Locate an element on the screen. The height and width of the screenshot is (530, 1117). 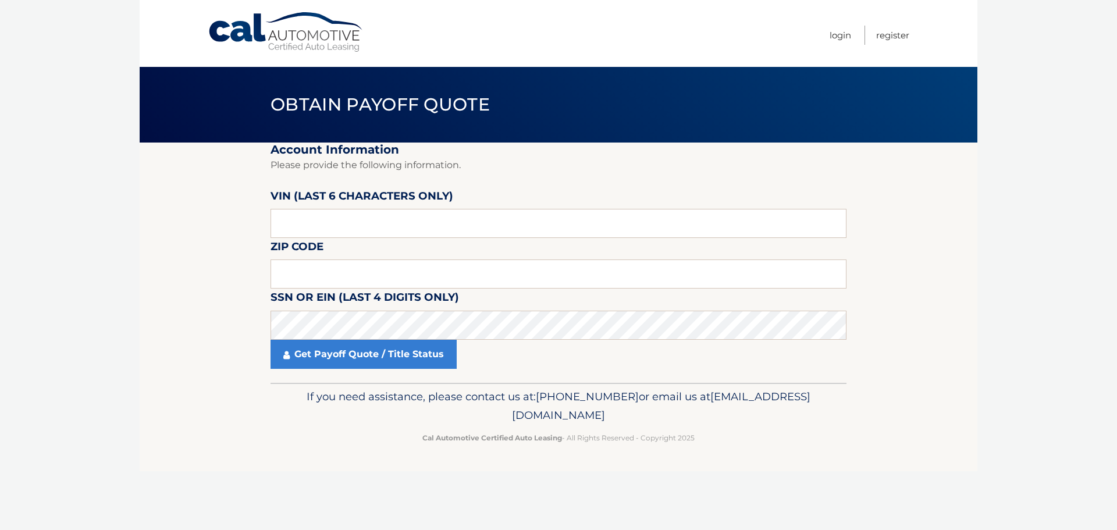
label: SSN or EIN (last 4 digits only) is located at coordinates (365, 299).